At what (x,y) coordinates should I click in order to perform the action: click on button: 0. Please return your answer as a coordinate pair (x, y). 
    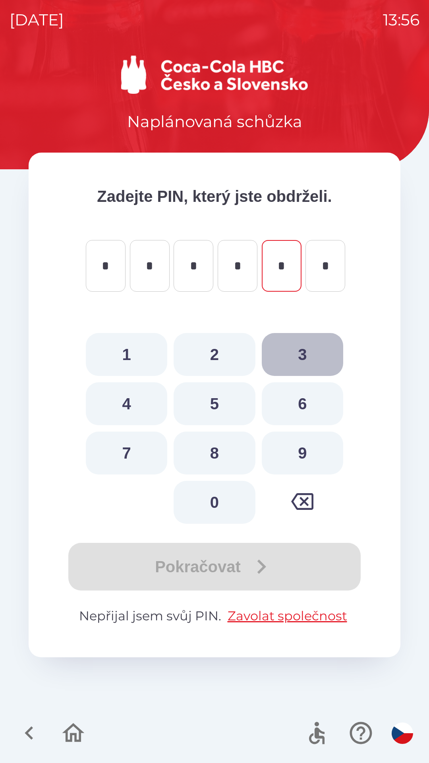
    Looking at the image, I should click on (214, 502).